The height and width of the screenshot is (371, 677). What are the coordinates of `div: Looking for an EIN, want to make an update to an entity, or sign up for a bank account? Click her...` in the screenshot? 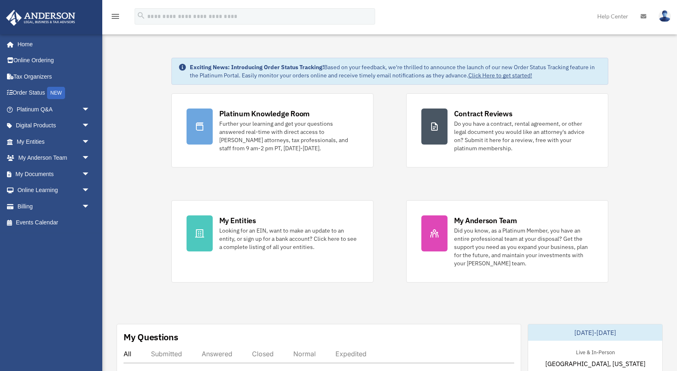 It's located at (289, 239).